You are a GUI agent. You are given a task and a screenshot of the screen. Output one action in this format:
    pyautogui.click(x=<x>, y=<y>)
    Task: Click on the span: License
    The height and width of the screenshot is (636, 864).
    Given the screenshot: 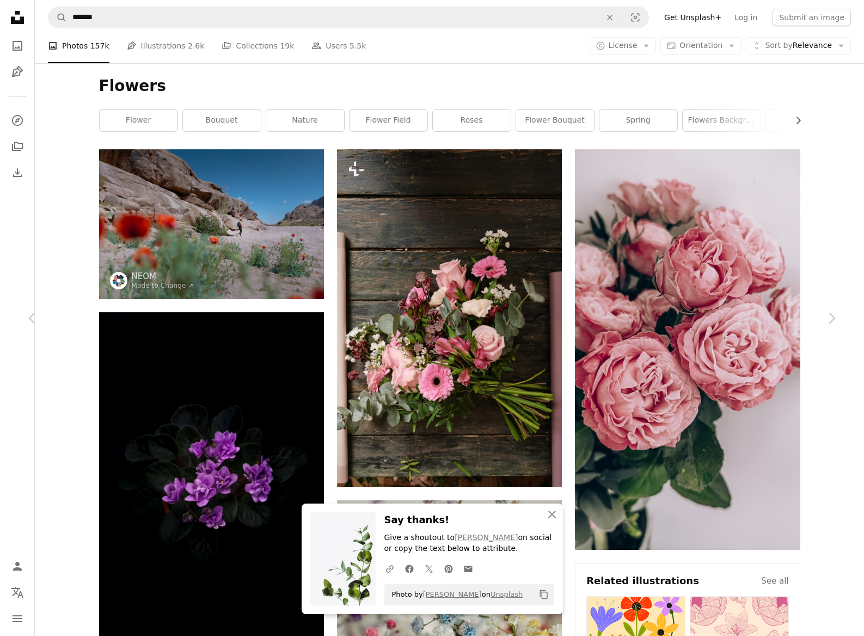 What is the action you would take?
    pyautogui.click(x=623, y=45)
    